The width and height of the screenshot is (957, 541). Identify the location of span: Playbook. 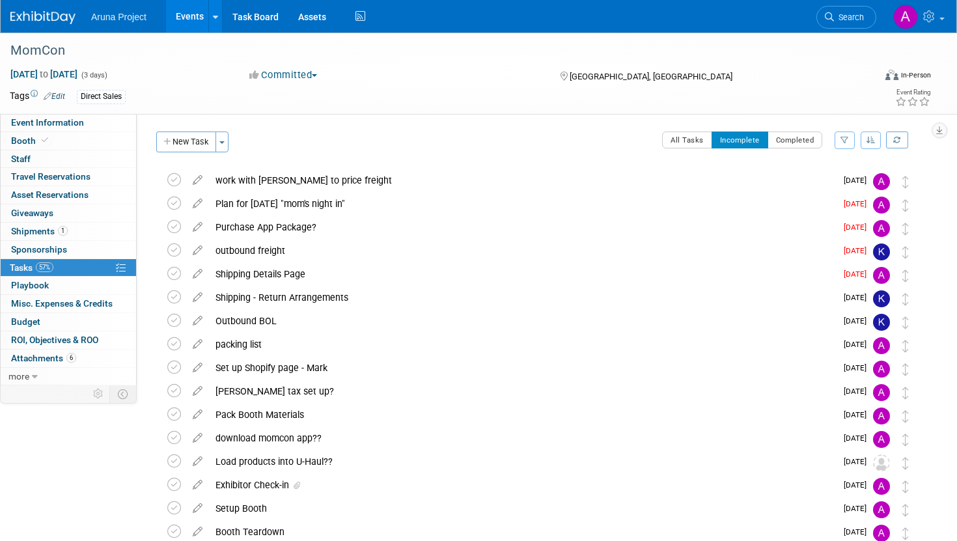
(30, 285).